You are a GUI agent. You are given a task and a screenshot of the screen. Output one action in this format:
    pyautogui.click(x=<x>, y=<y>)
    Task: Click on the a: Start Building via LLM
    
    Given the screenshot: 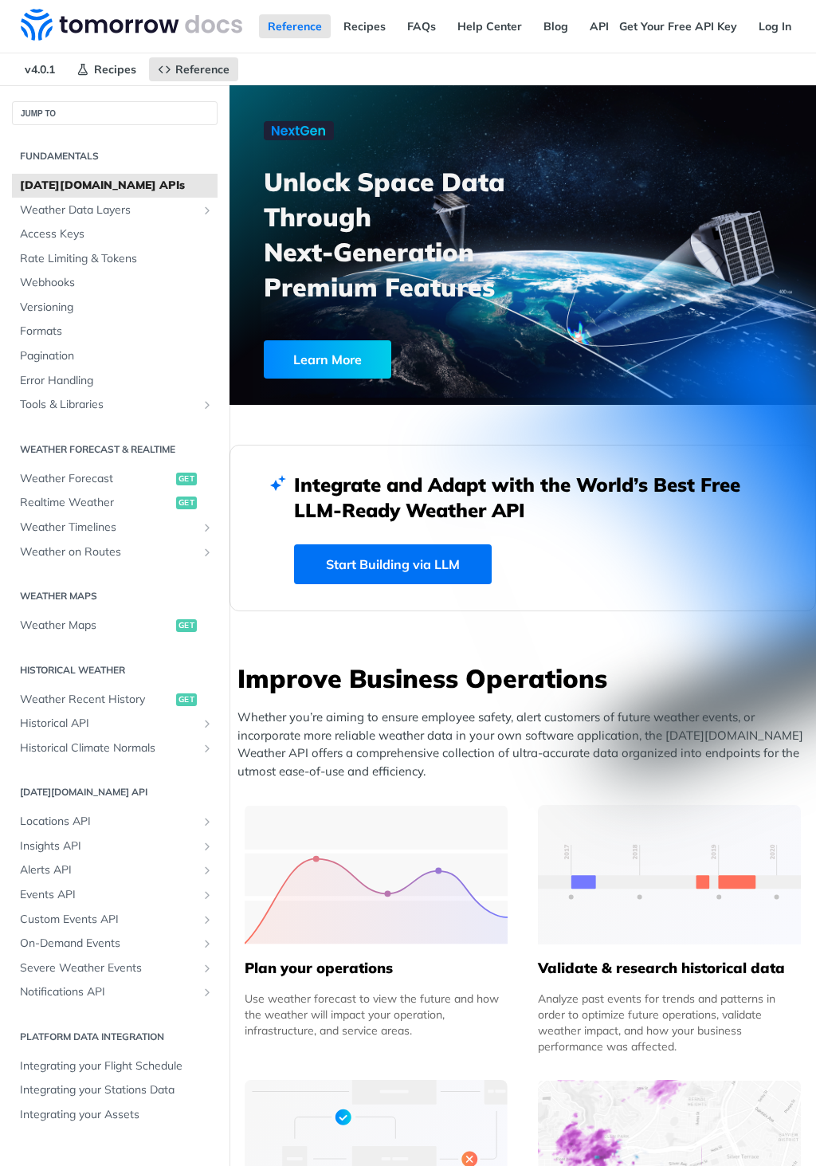 What is the action you would take?
    pyautogui.click(x=393, y=564)
    